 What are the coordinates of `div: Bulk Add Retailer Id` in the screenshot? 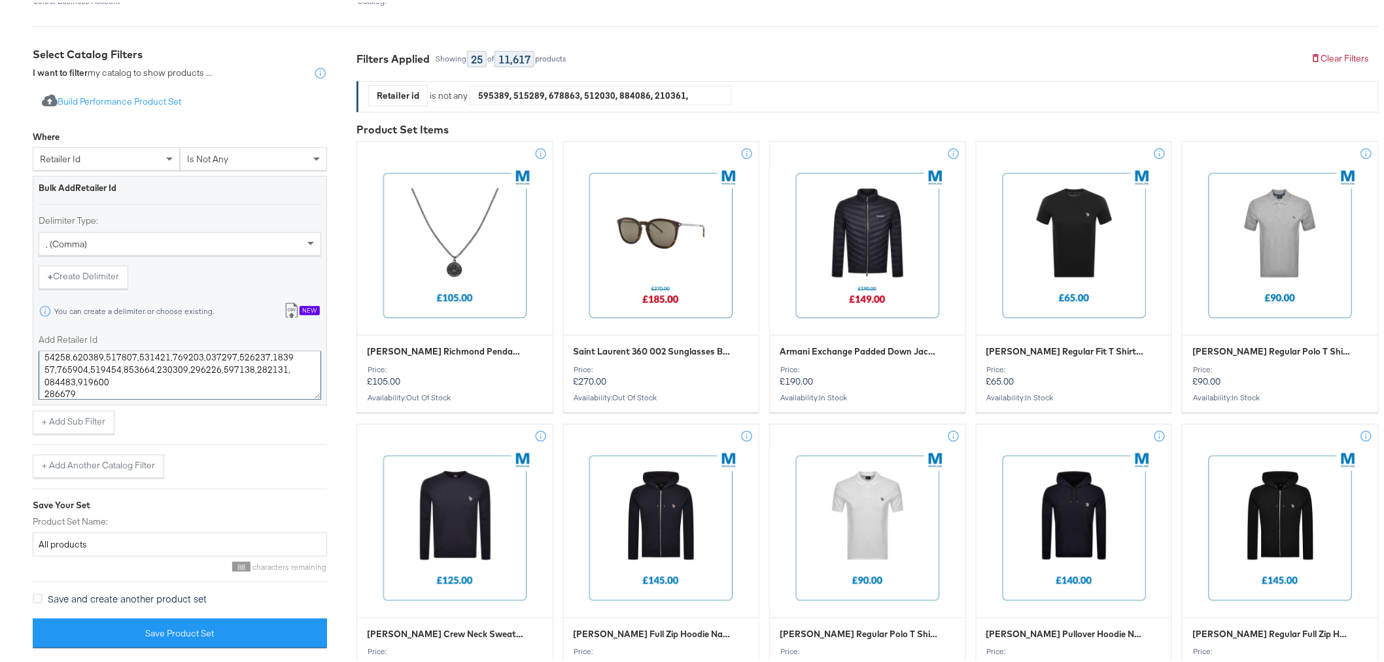 It's located at (180, 185).